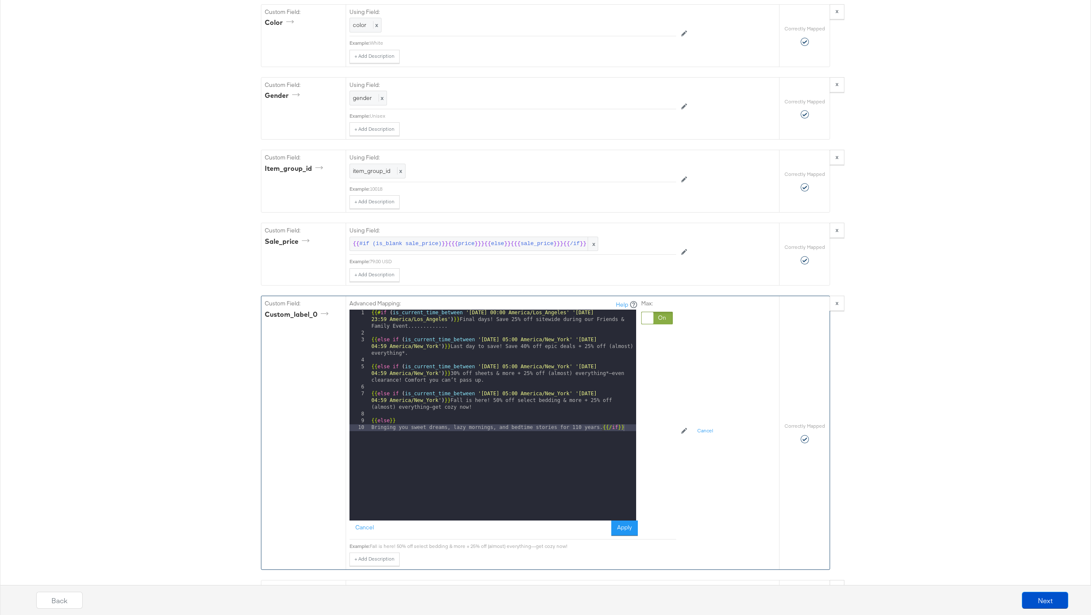 The width and height of the screenshot is (1091, 615). I want to click on span: item_group_id, so click(371, 171).